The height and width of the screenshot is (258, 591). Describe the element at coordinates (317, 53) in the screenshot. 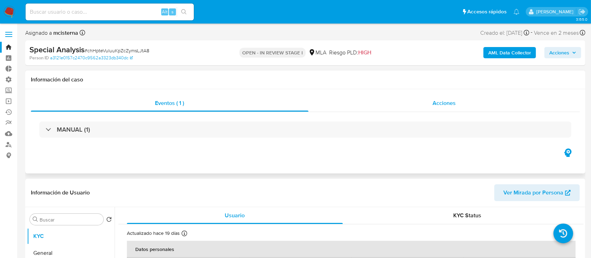

I see `div: MLA` at that location.